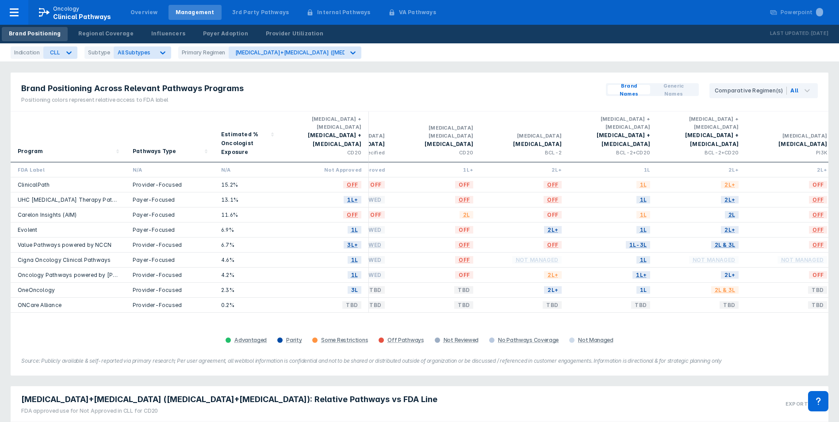 The height and width of the screenshot is (422, 839). What do you see at coordinates (294, 340) in the screenshot?
I see `div: Parity` at bounding box center [294, 340].